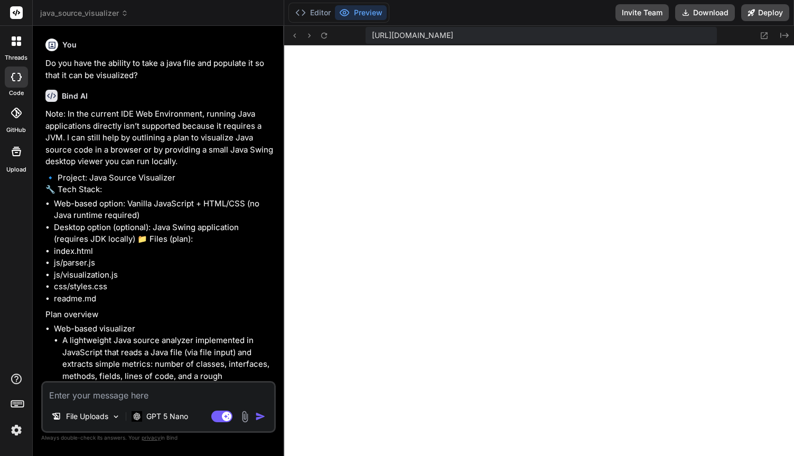 The image size is (794, 456). What do you see at coordinates (164, 275) in the screenshot?
I see `li: js/visualization.js` at bounding box center [164, 275].